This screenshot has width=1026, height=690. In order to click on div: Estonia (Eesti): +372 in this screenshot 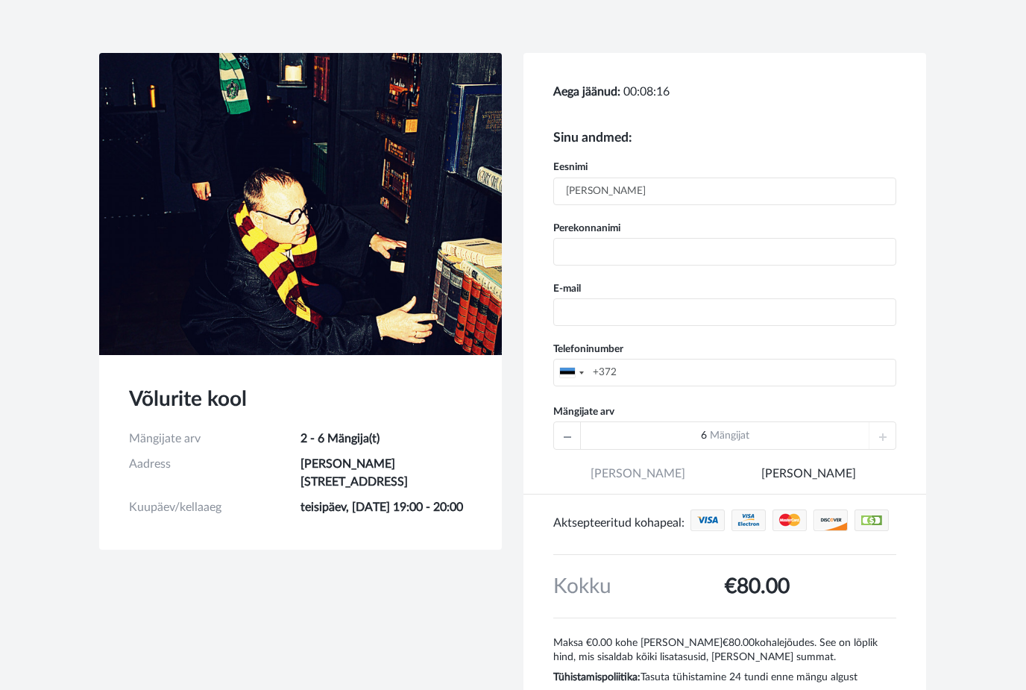, I will do `click(571, 372)`.